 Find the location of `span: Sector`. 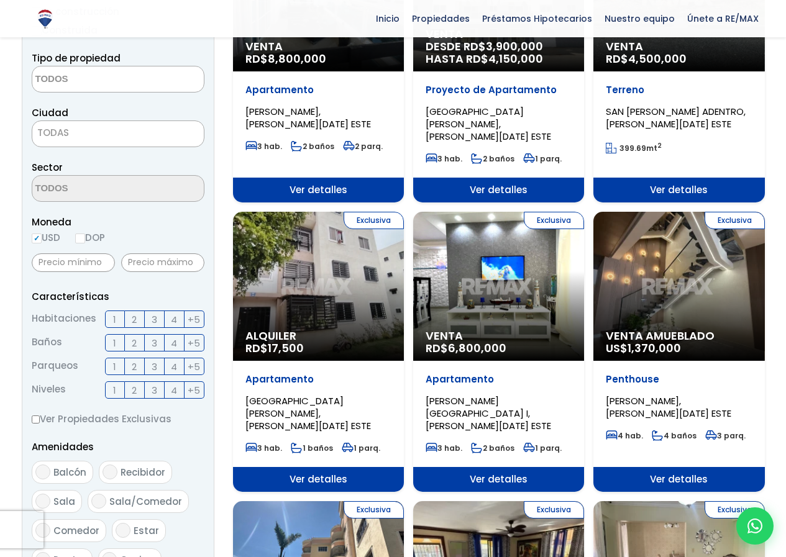

span: Sector is located at coordinates (47, 167).